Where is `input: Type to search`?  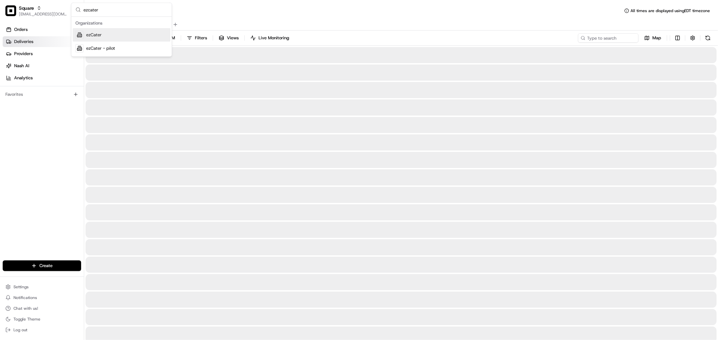
input: Type to search is located at coordinates (608, 38).